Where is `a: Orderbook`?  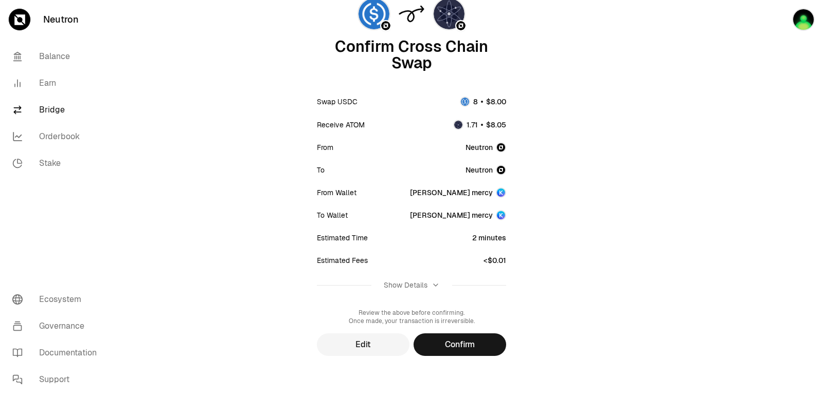 a: Orderbook is located at coordinates (58, 137).